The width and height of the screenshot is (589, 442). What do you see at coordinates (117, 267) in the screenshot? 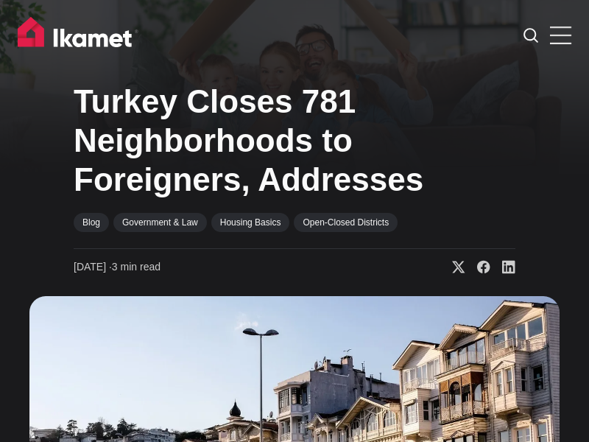
I see `time: 3 min read` at bounding box center [117, 267].